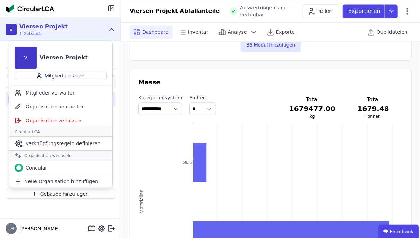 Image resolution: width=420 pixels, height=238 pixels. Describe the element at coordinates (175, 11) in the screenshot. I see `div: Viersen Projekt Abfallanteile` at that location.